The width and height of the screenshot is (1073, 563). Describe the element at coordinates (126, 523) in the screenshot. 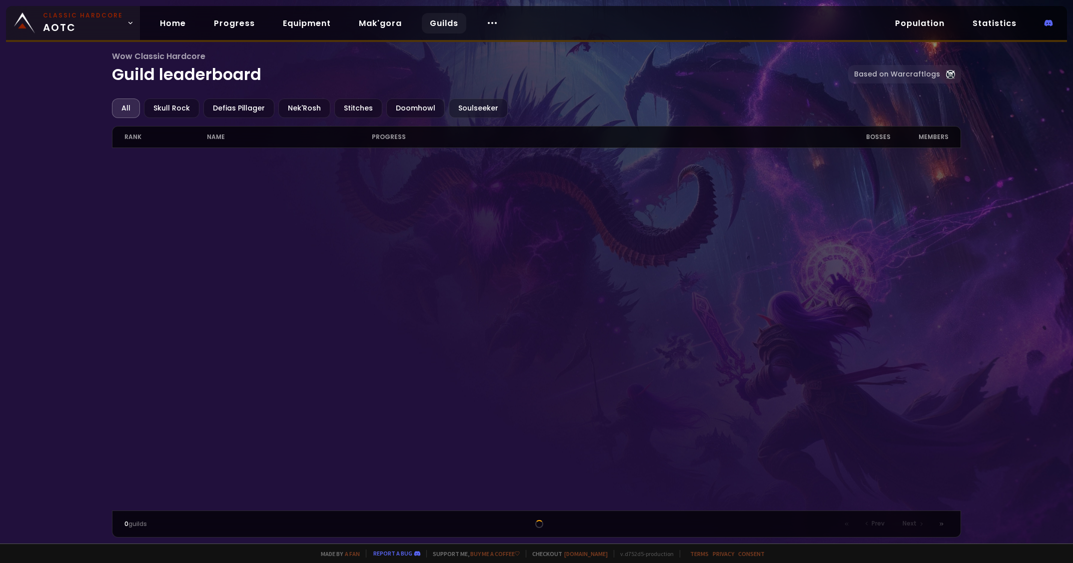

I see `span: 0` at that location.